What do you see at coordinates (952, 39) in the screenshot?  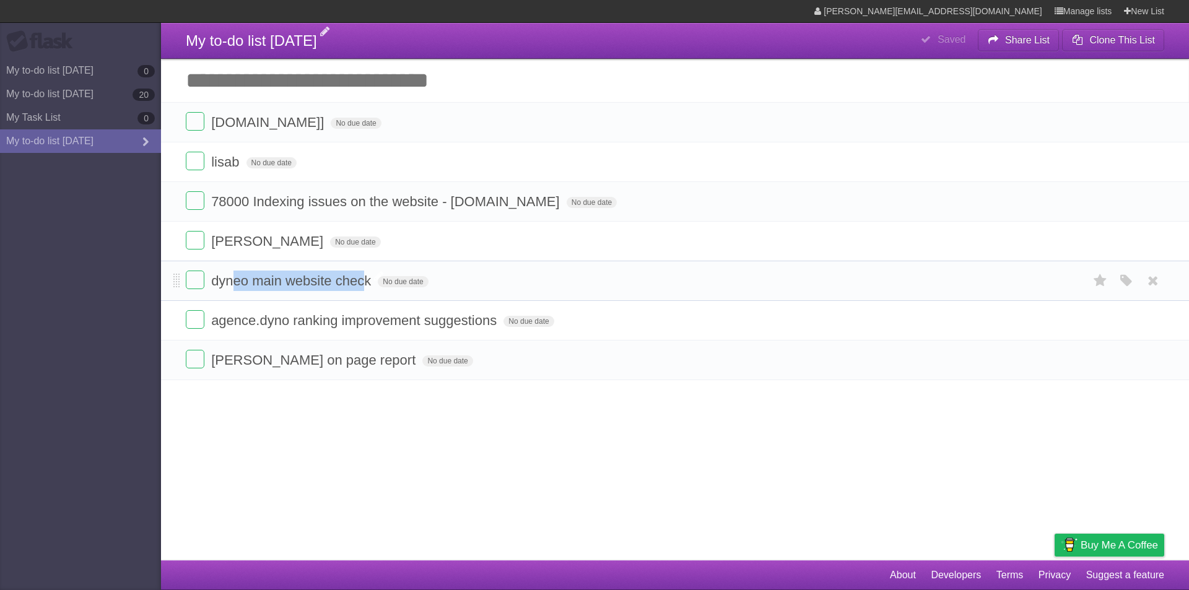 I see `b: Saved` at bounding box center [952, 39].